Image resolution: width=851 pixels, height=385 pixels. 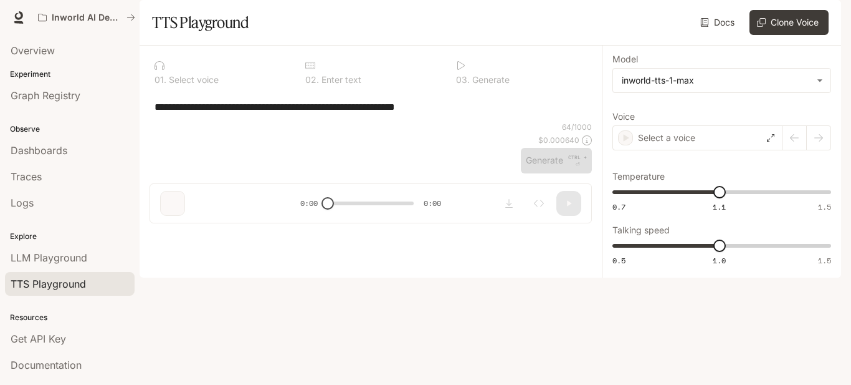 I want to click on h1: TTS Playground, so click(x=200, y=22).